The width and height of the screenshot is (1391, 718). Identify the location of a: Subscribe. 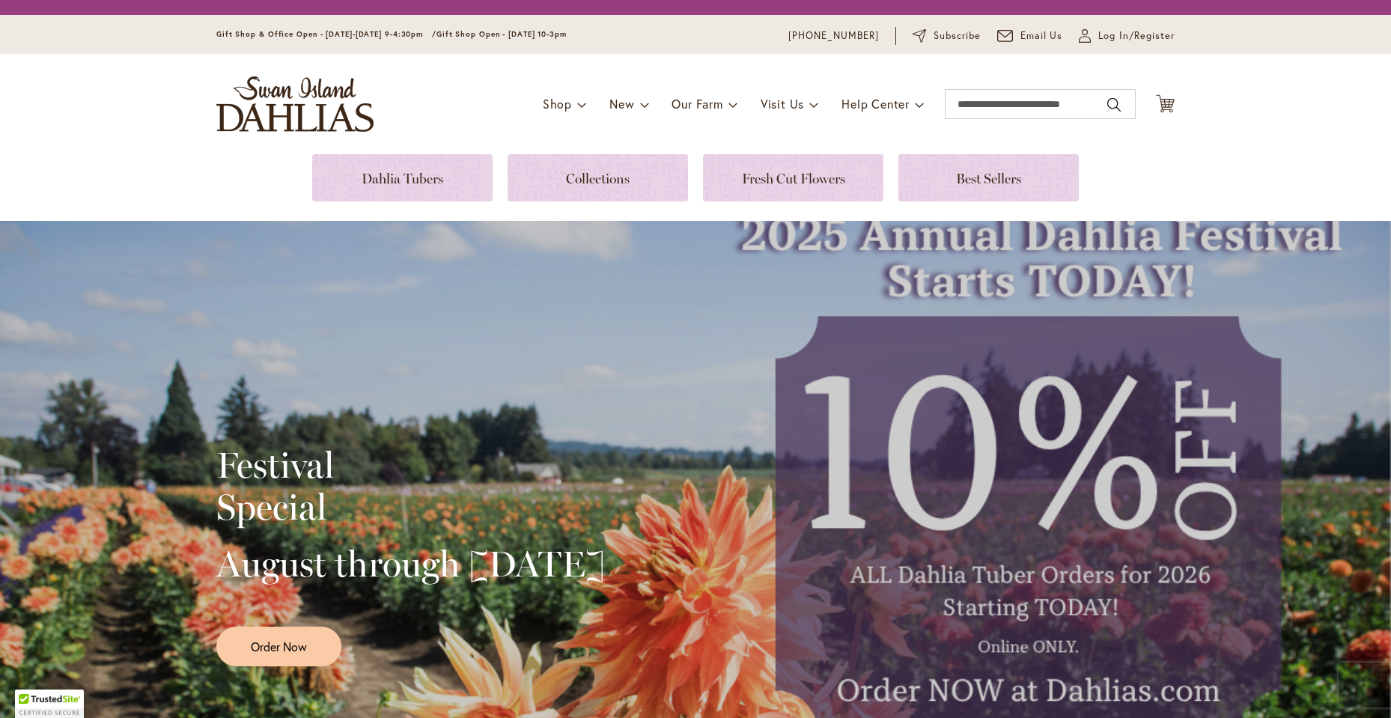
(946, 36).